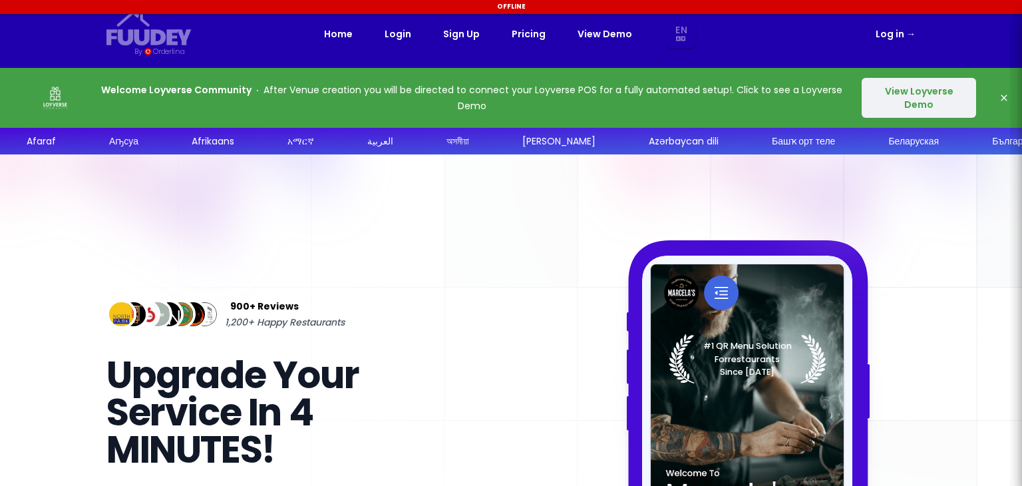 Image resolution: width=1022 pixels, height=486 pixels. What do you see at coordinates (896, 34) in the screenshot?
I see `a: Log in` at bounding box center [896, 34].